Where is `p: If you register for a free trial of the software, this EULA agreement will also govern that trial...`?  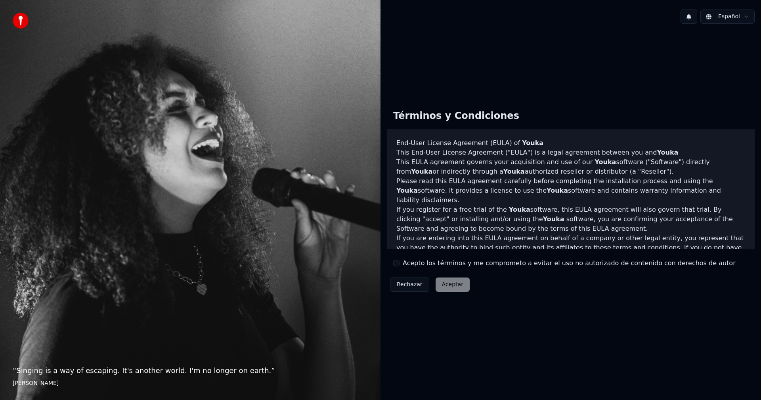 p: If you register for a free trial of the software, this EULA agreement will also govern that trial... is located at coordinates (571, 219).